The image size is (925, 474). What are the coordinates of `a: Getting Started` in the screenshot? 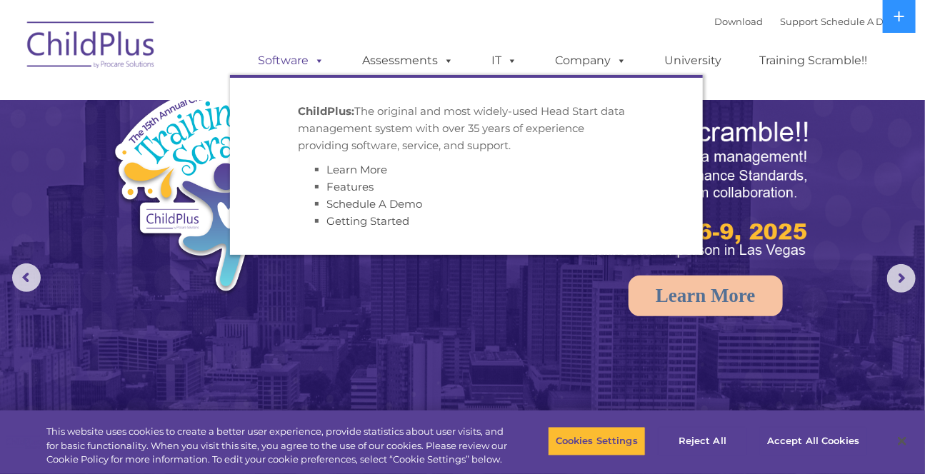 It's located at (369, 221).